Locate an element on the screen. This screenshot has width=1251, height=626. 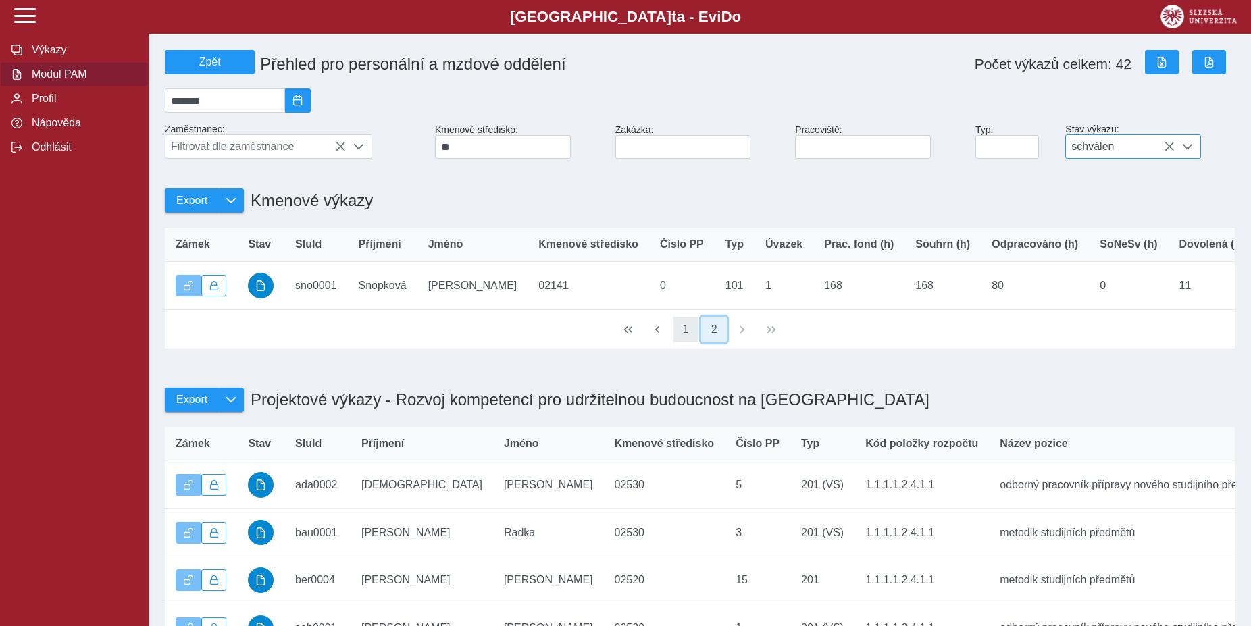
span: t is located at coordinates (673, 16).